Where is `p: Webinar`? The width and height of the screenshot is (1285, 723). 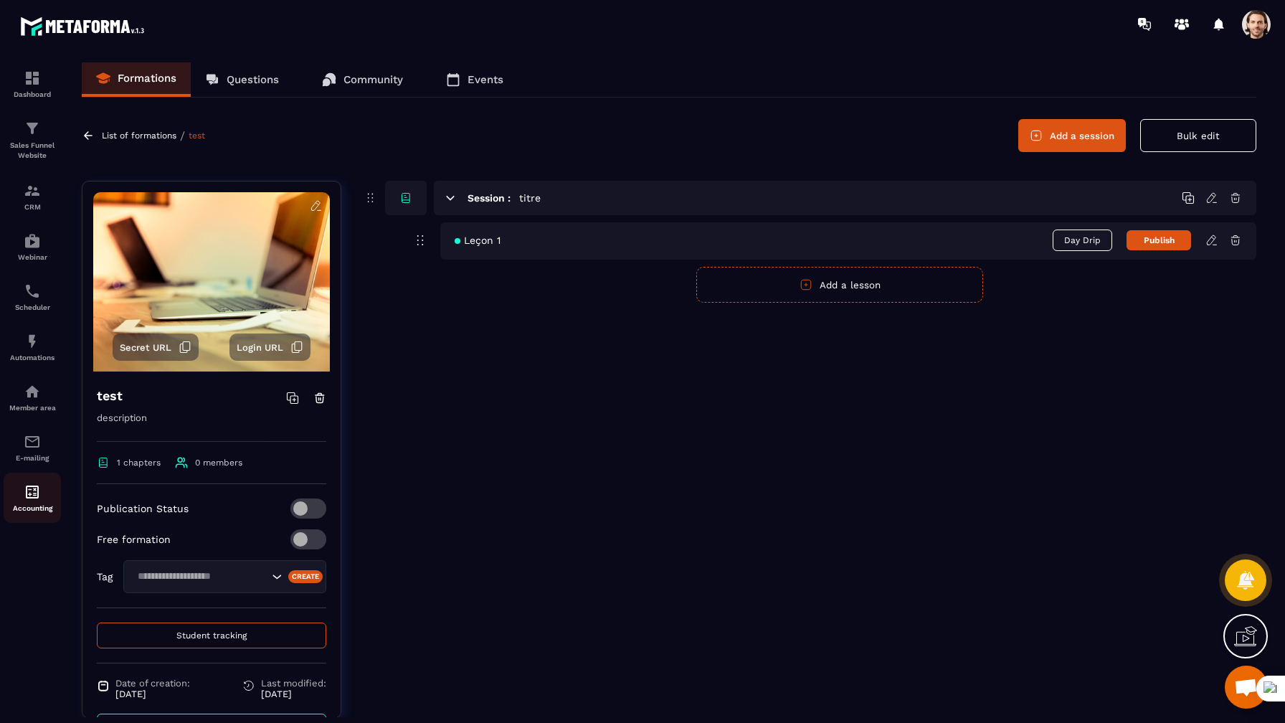
p: Webinar is located at coordinates (32, 257).